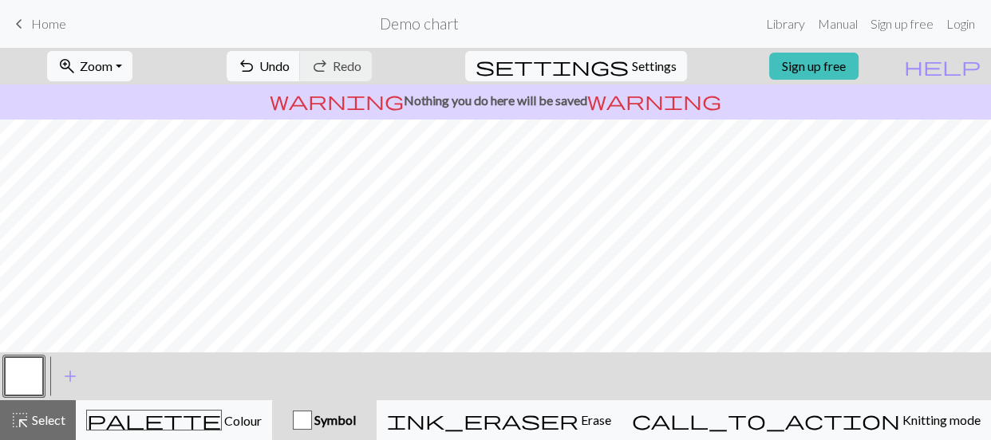 This screenshot has width=991, height=440. I want to click on span: Symbol, so click(334, 420).